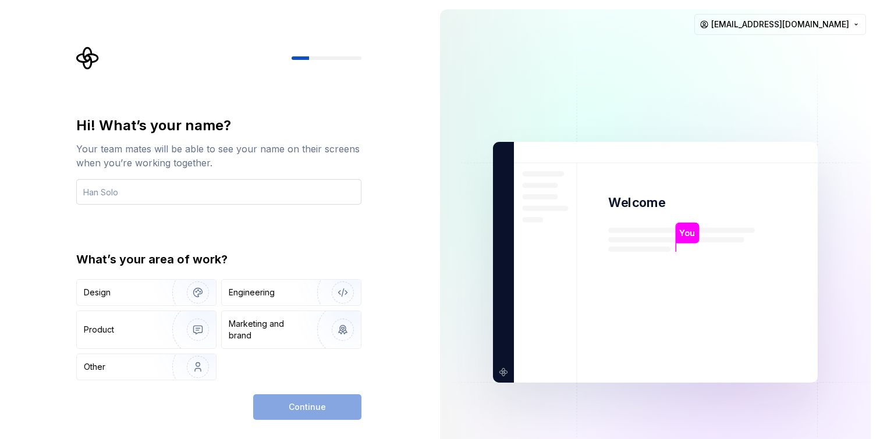  I want to click on div: Hi! What’s your name?, so click(219, 126).